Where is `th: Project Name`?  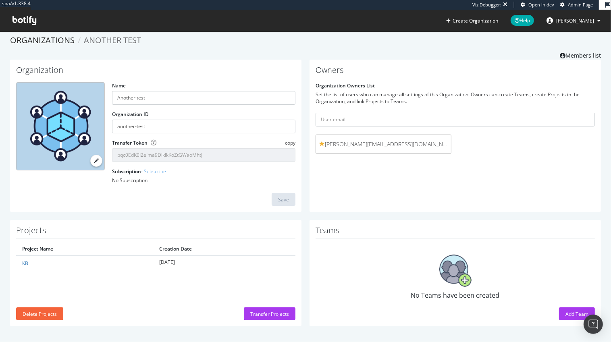 th: Project Name is located at coordinates (85, 249).